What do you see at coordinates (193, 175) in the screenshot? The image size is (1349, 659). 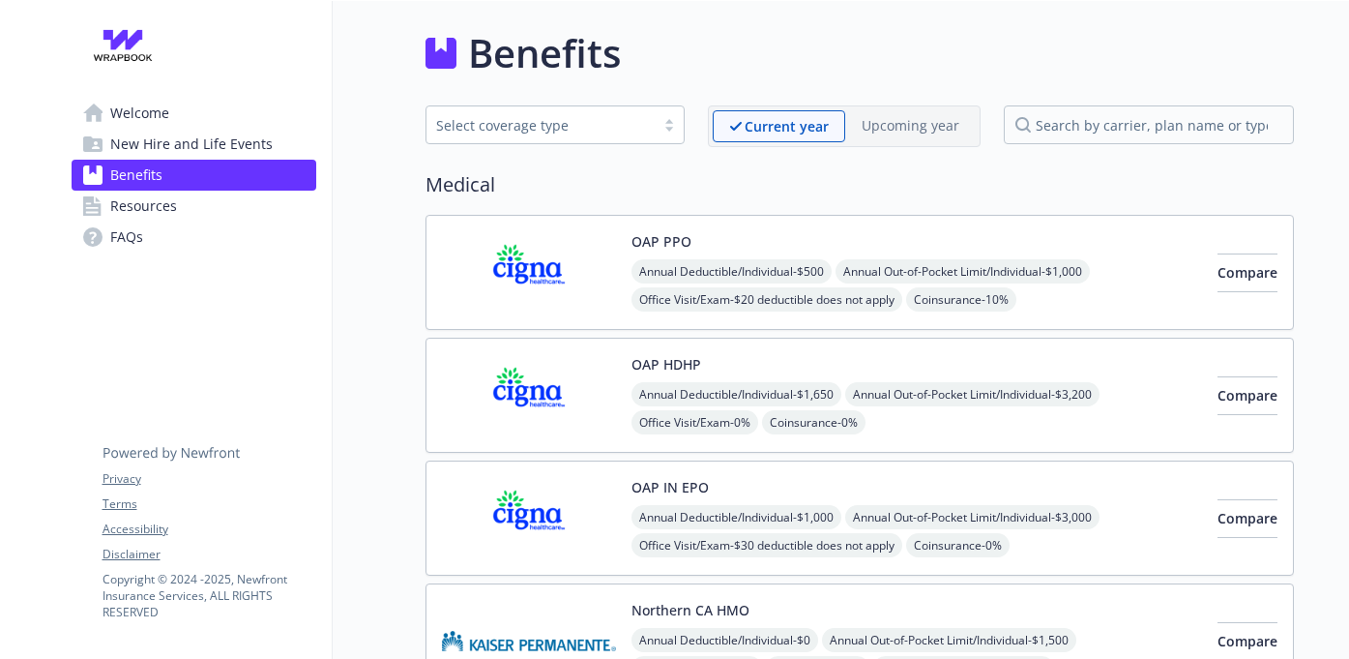 I see `a: Benefits` at bounding box center [193, 175].